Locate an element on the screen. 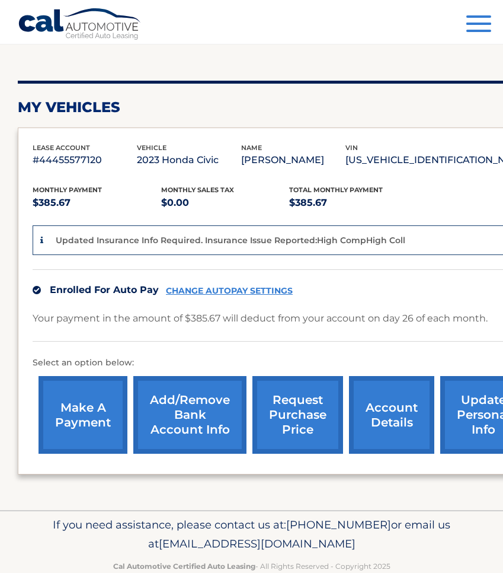  a: Cal Automotive is located at coordinates (80, 25).